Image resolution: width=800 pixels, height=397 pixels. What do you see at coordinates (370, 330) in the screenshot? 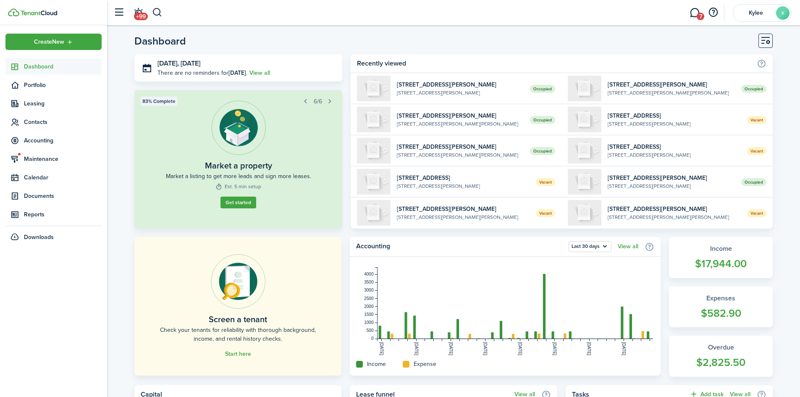
I see `tspan: 500` at bounding box center [370, 330].